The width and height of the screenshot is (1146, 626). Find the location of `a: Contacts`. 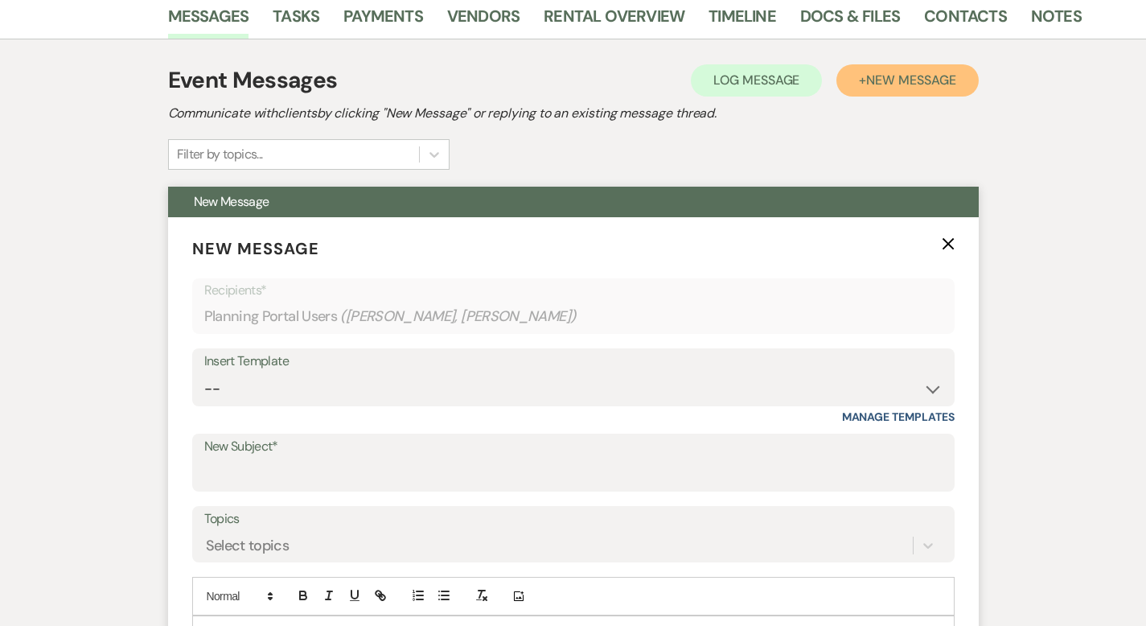

a: Contacts is located at coordinates (965, 21).